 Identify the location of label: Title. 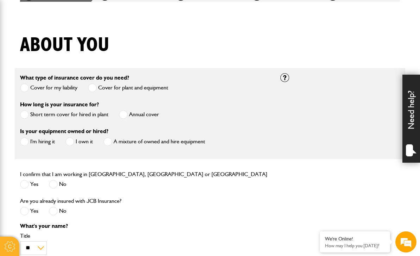
(145, 236).